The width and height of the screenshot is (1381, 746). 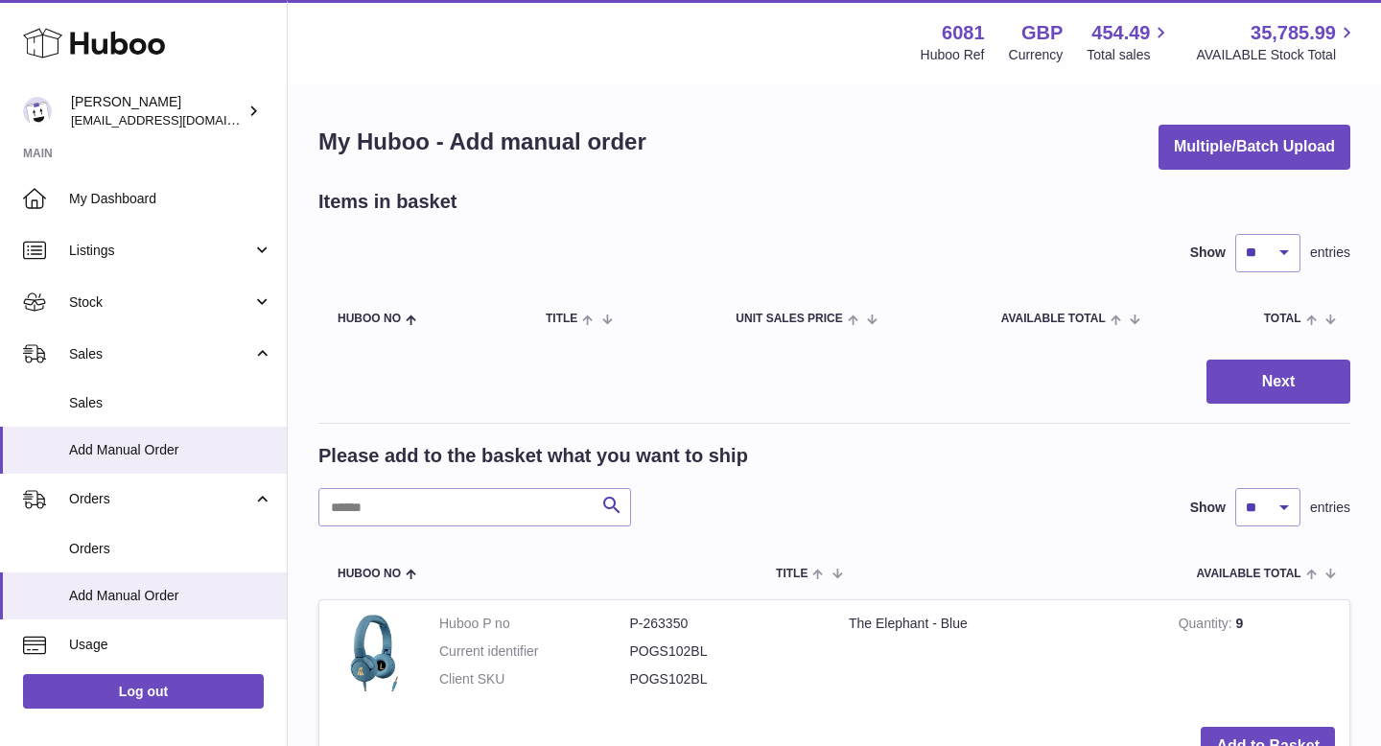 What do you see at coordinates (143, 691) in the screenshot?
I see `a: Log out` at bounding box center [143, 691].